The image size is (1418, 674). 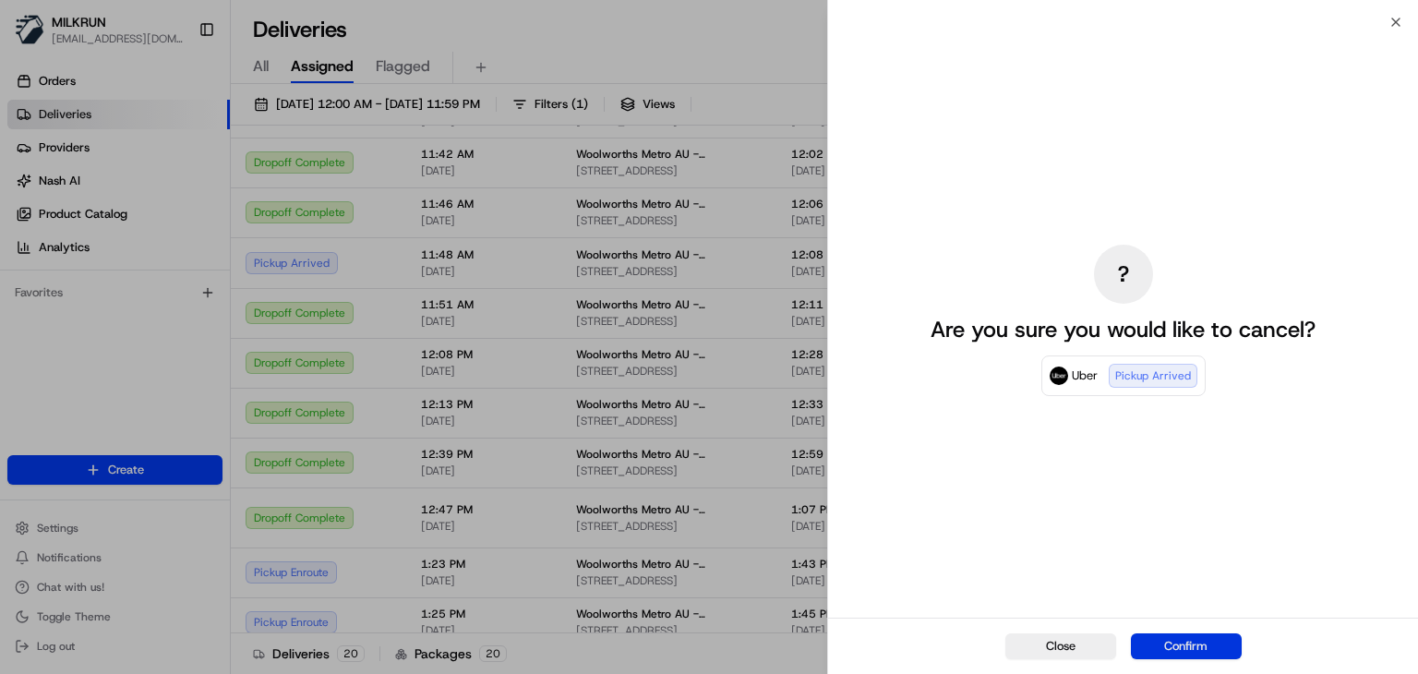 What do you see at coordinates (1123, 330) in the screenshot?
I see `p: Are you sure you would like to cancel?` at bounding box center [1123, 330].